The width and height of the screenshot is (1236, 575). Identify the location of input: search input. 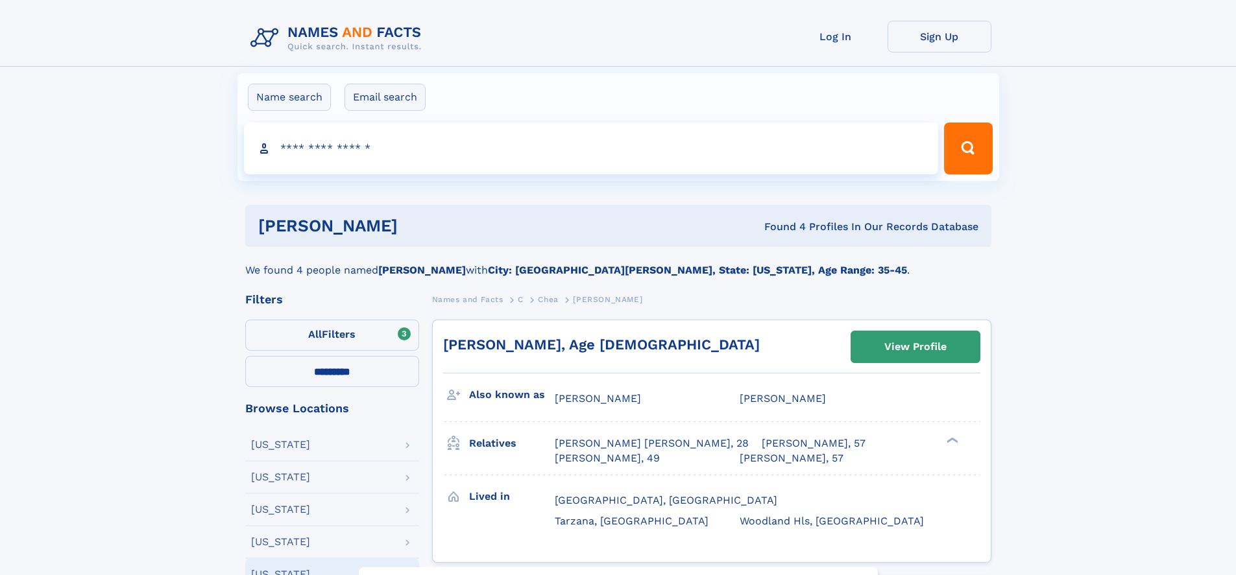
(591, 149).